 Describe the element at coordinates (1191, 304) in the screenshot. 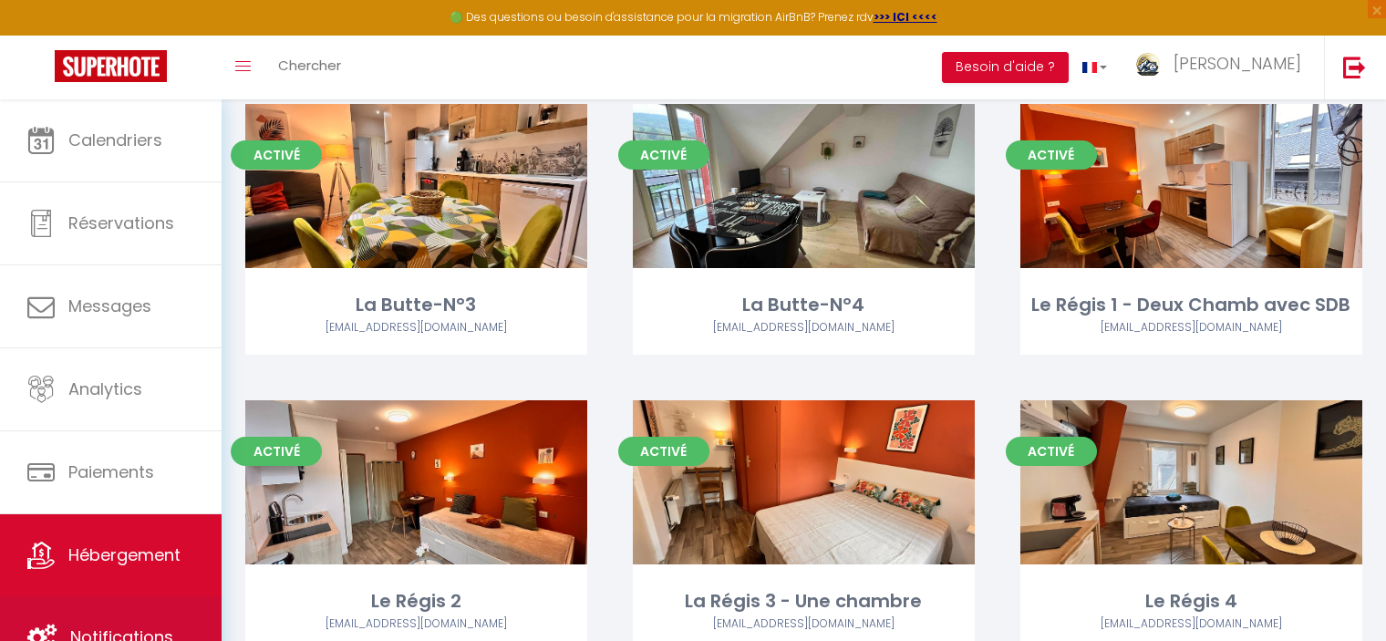

I see `div: Le Régis 1 - Deux Chamb avec SDB` at that location.